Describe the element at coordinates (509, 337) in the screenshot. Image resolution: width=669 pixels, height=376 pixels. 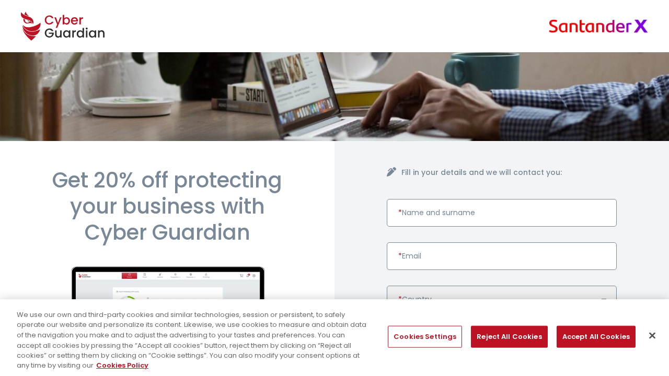
I see `button: Reject All Cookies` at that location.